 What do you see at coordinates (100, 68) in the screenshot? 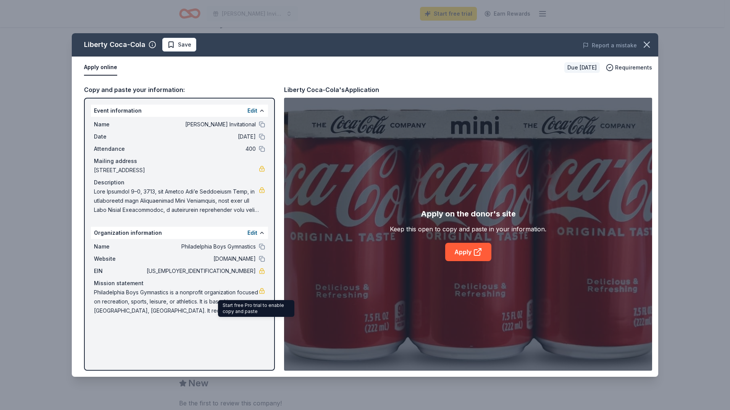
I see `button: Apply online` at bounding box center [100, 68].